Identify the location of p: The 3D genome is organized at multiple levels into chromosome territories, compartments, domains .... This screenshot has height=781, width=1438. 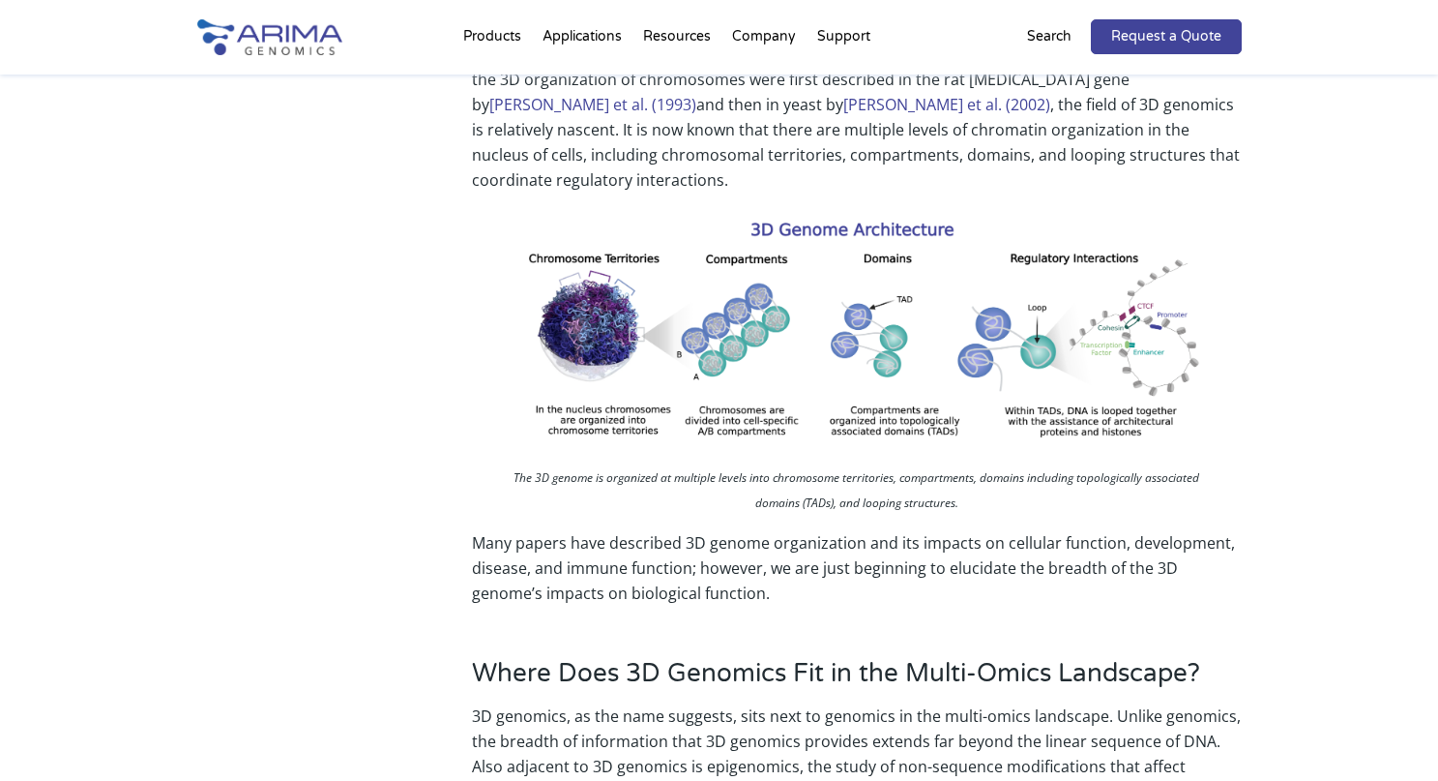
(856, 492).